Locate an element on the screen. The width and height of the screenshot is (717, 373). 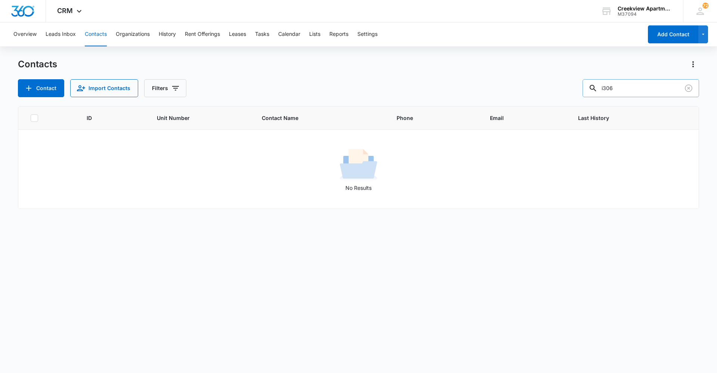
button: Calendar is located at coordinates (289, 34).